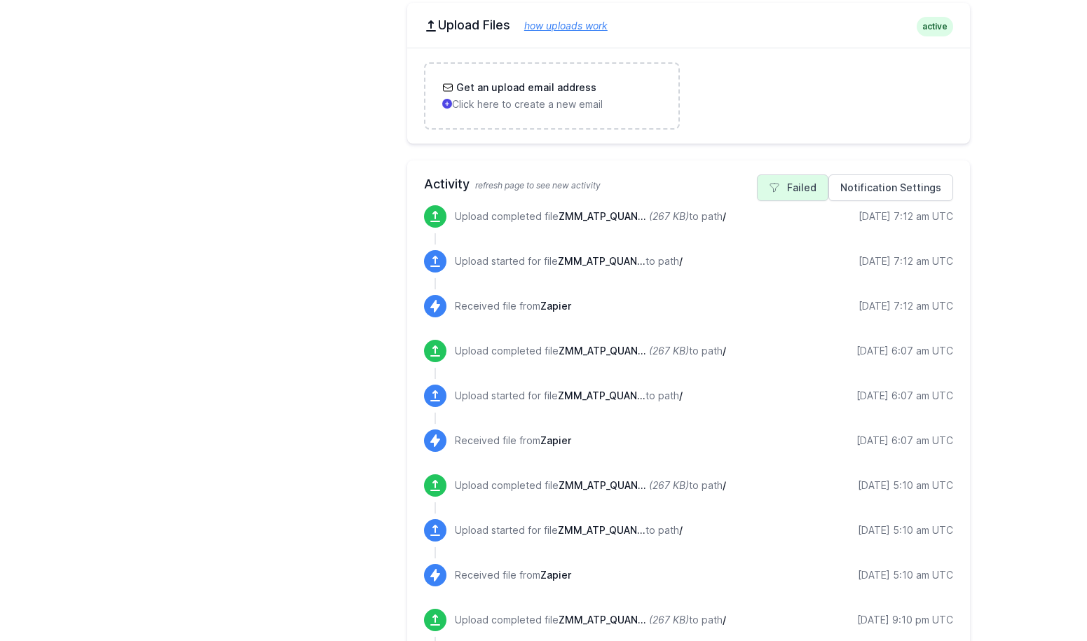 Image resolution: width=1087 pixels, height=641 pixels. I want to click on span: refresh page to see new activity, so click(537, 185).